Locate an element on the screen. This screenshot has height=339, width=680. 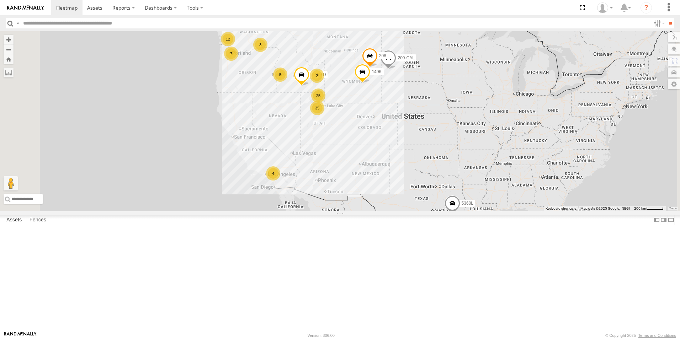
span: 1496 is located at coordinates (376, 72).